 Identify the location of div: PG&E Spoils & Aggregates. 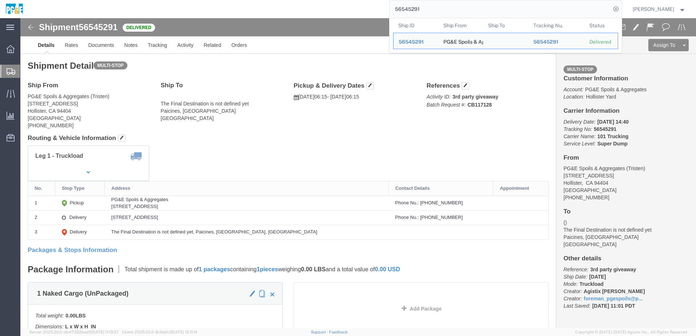
(460, 41).